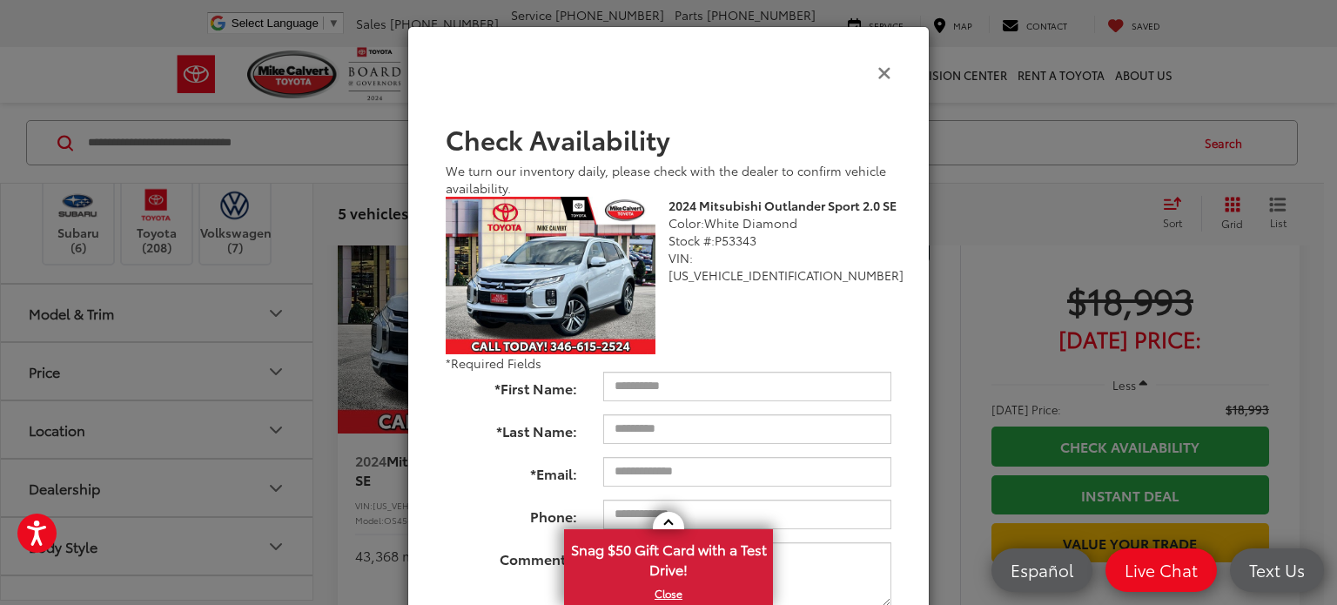 The height and width of the screenshot is (605, 1337). I want to click on span: Color:, so click(686, 223).